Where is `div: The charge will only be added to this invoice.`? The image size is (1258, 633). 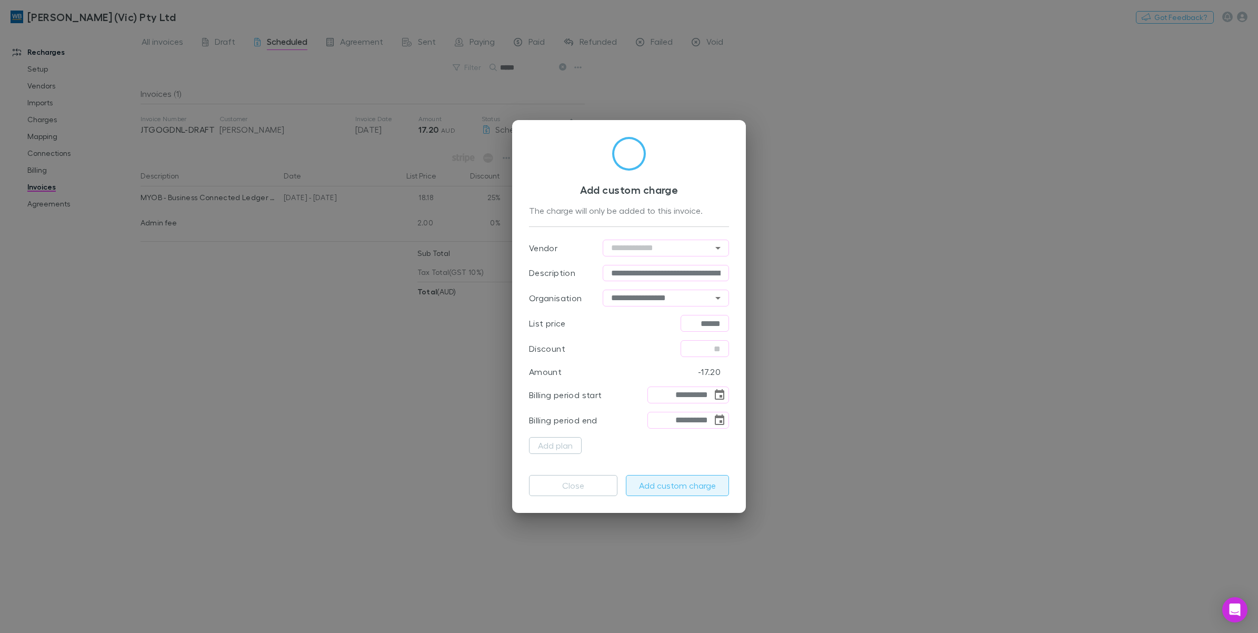
div: The charge will only be added to this invoice. is located at coordinates (629, 211).